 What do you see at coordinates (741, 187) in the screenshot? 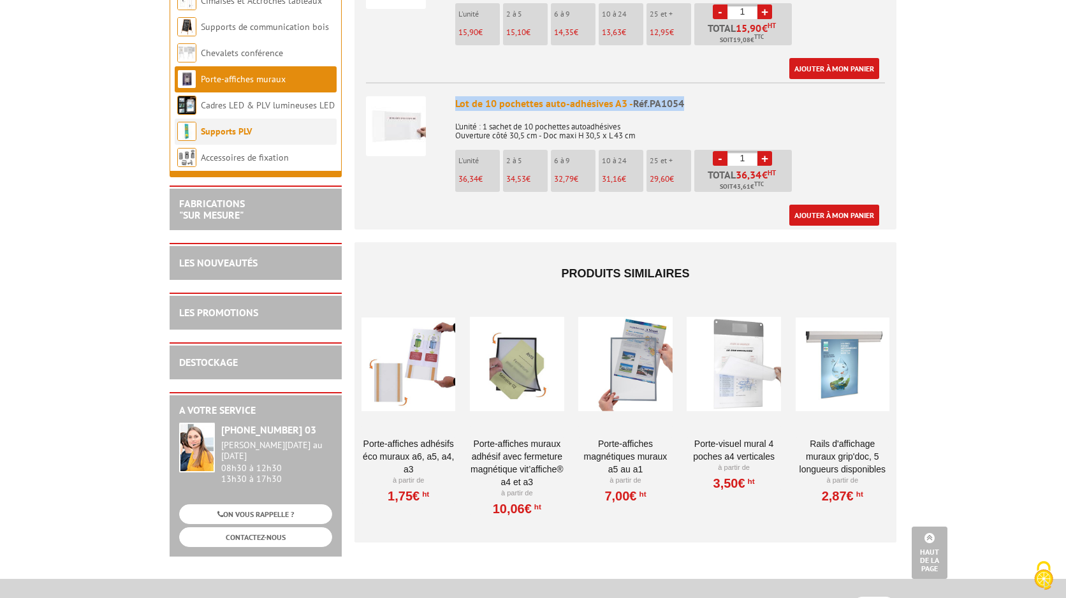
I see `span: 43,61` at bounding box center [741, 187].